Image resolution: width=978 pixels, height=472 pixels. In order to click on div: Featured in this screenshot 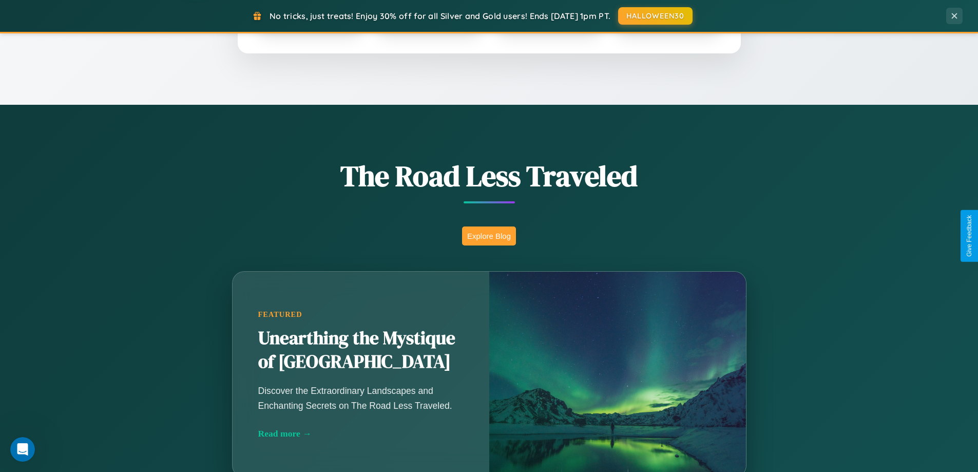, I will do `click(361, 314)`.